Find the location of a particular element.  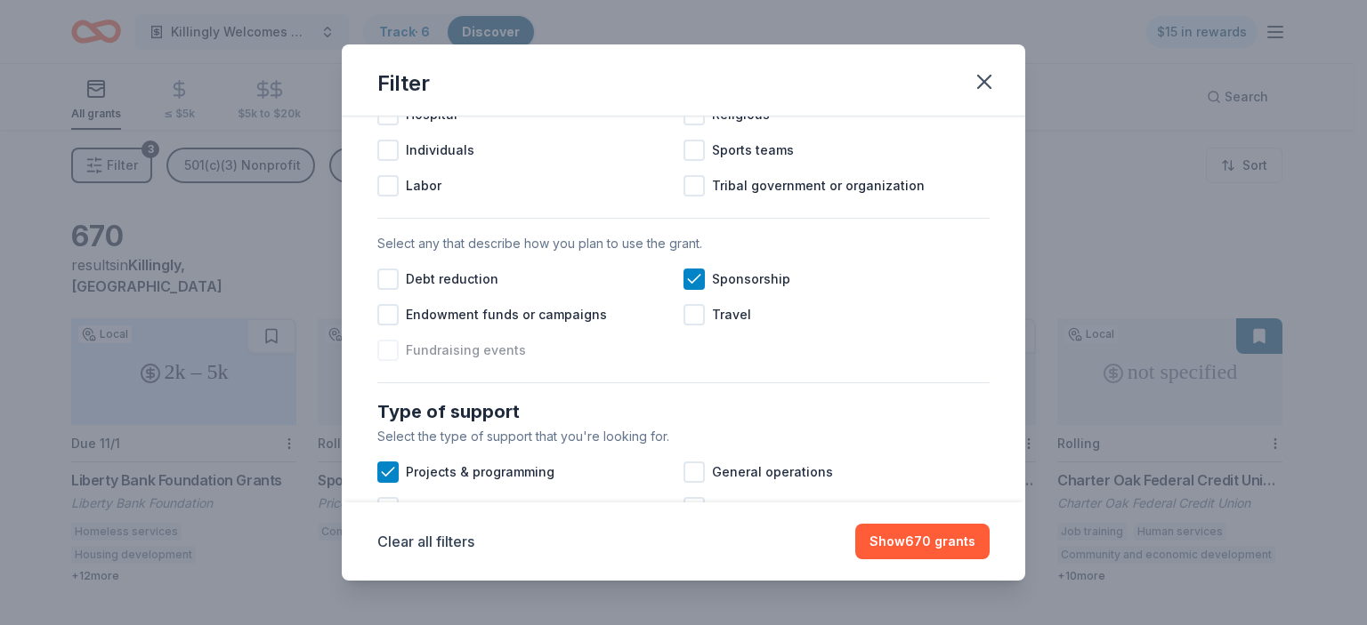

button: Show670 grants is located at coordinates (922, 542).